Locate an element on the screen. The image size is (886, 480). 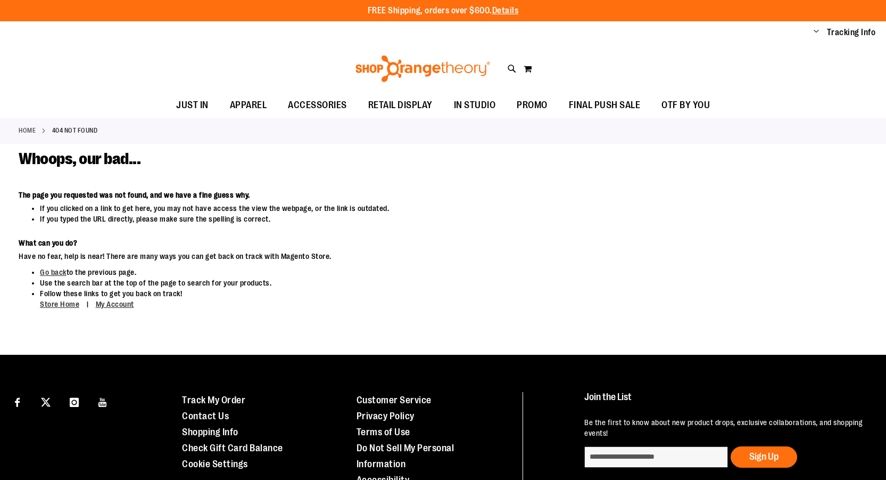
strong: 404 Not Found is located at coordinates (75, 130).